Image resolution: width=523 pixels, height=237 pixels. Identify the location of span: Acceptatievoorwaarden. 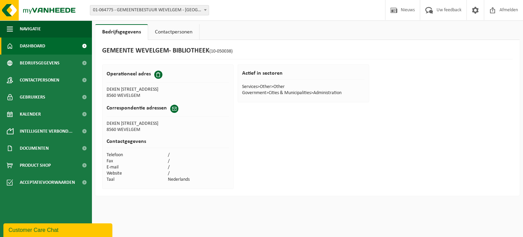
(47, 182).